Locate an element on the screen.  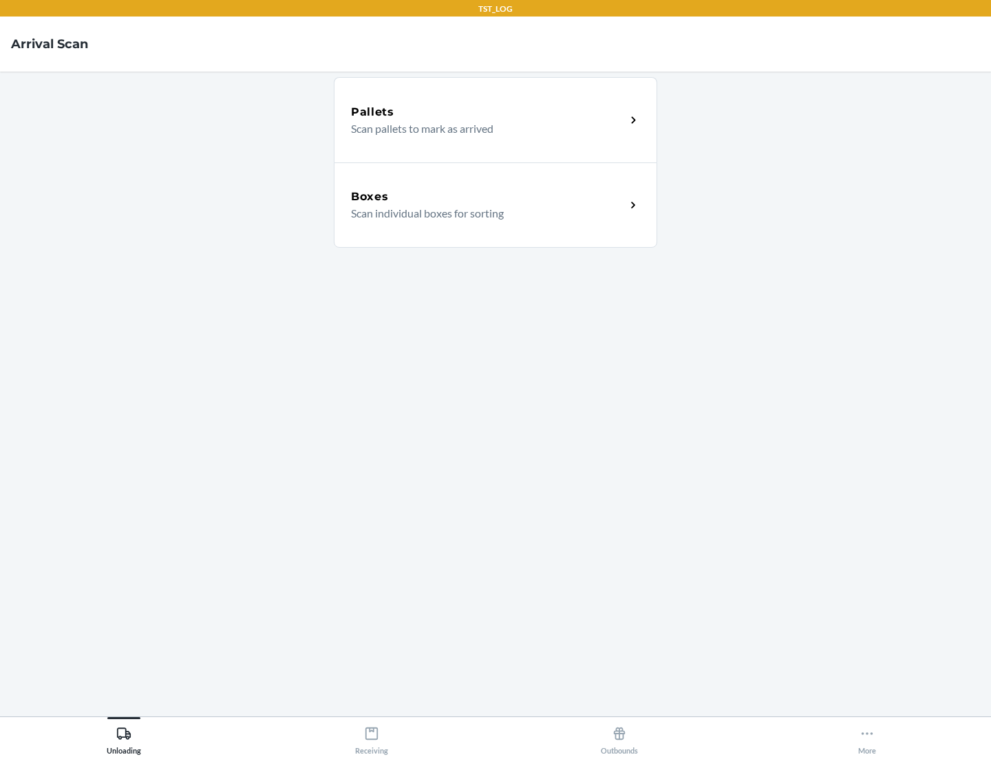
div: Receiving is located at coordinates (371, 737).